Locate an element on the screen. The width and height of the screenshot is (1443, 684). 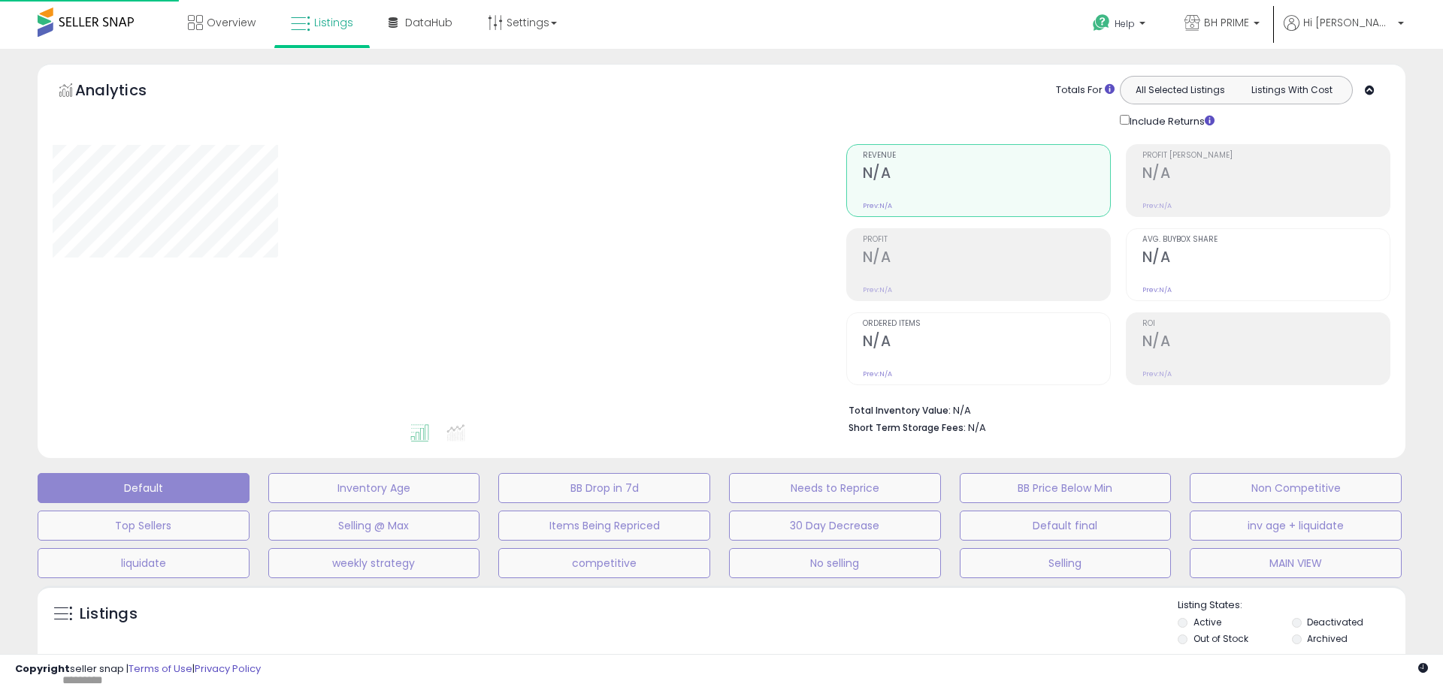
b: Short Term Storage Fees: is located at coordinates (907, 427).